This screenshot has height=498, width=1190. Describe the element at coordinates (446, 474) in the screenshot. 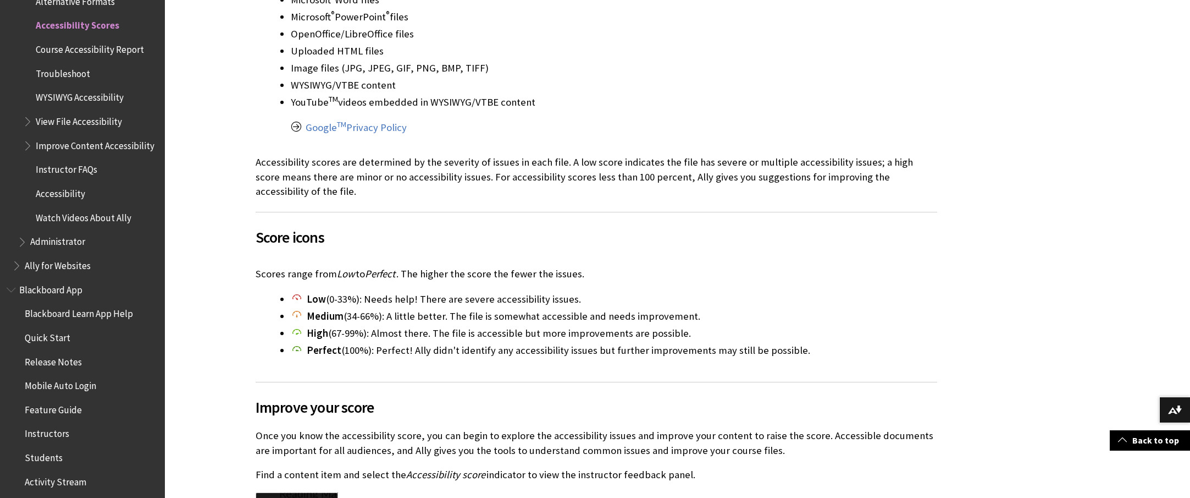

I see `span: Accessibility score` at that location.